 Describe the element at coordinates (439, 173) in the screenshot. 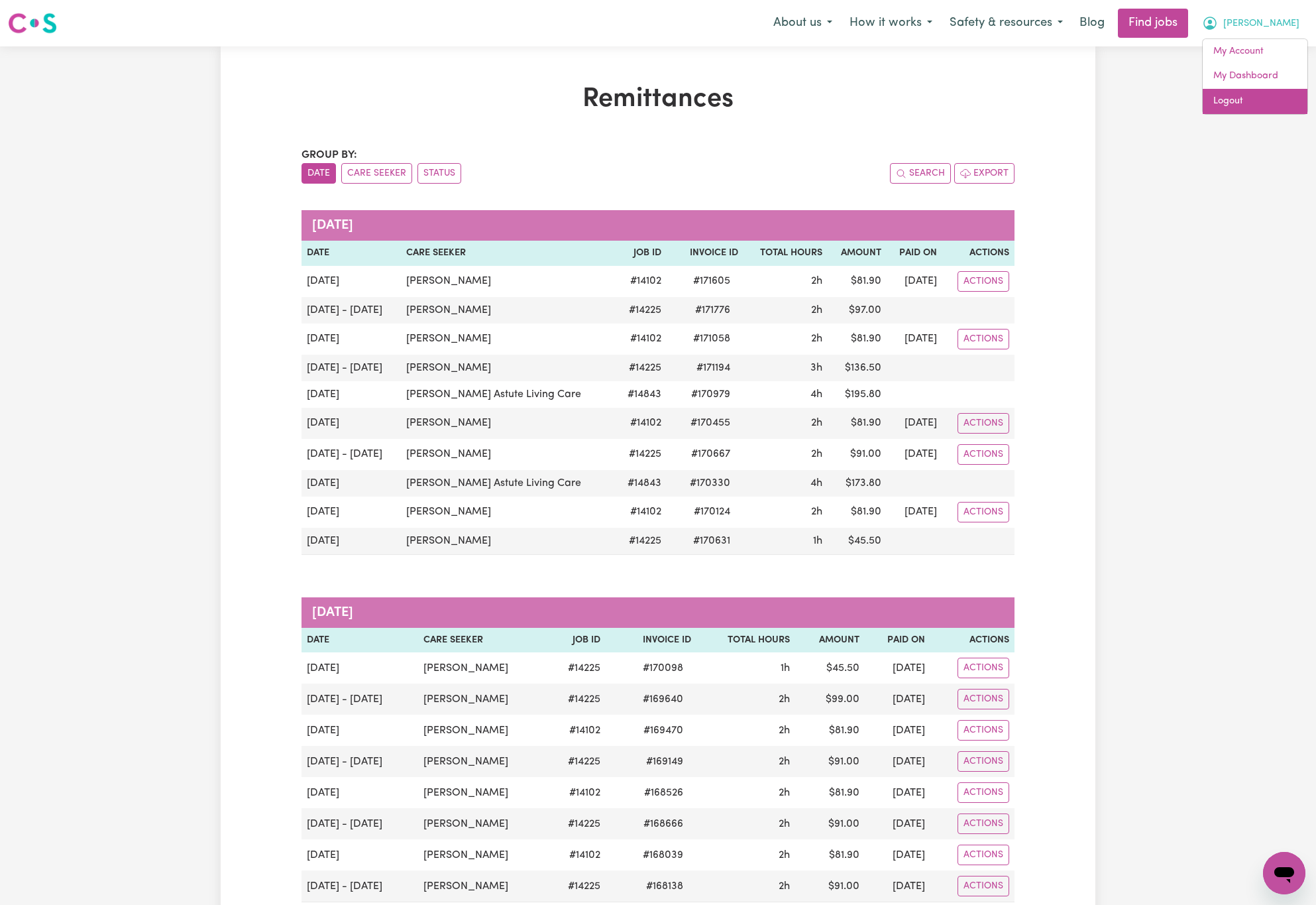

I see `button: sort invoices by paid status` at that location.